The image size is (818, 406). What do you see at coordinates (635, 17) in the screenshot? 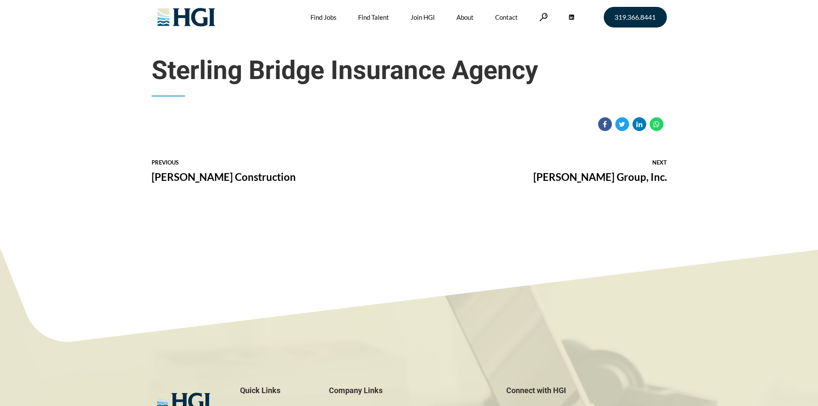
I see `a: 319.366.8441` at bounding box center [635, 17].